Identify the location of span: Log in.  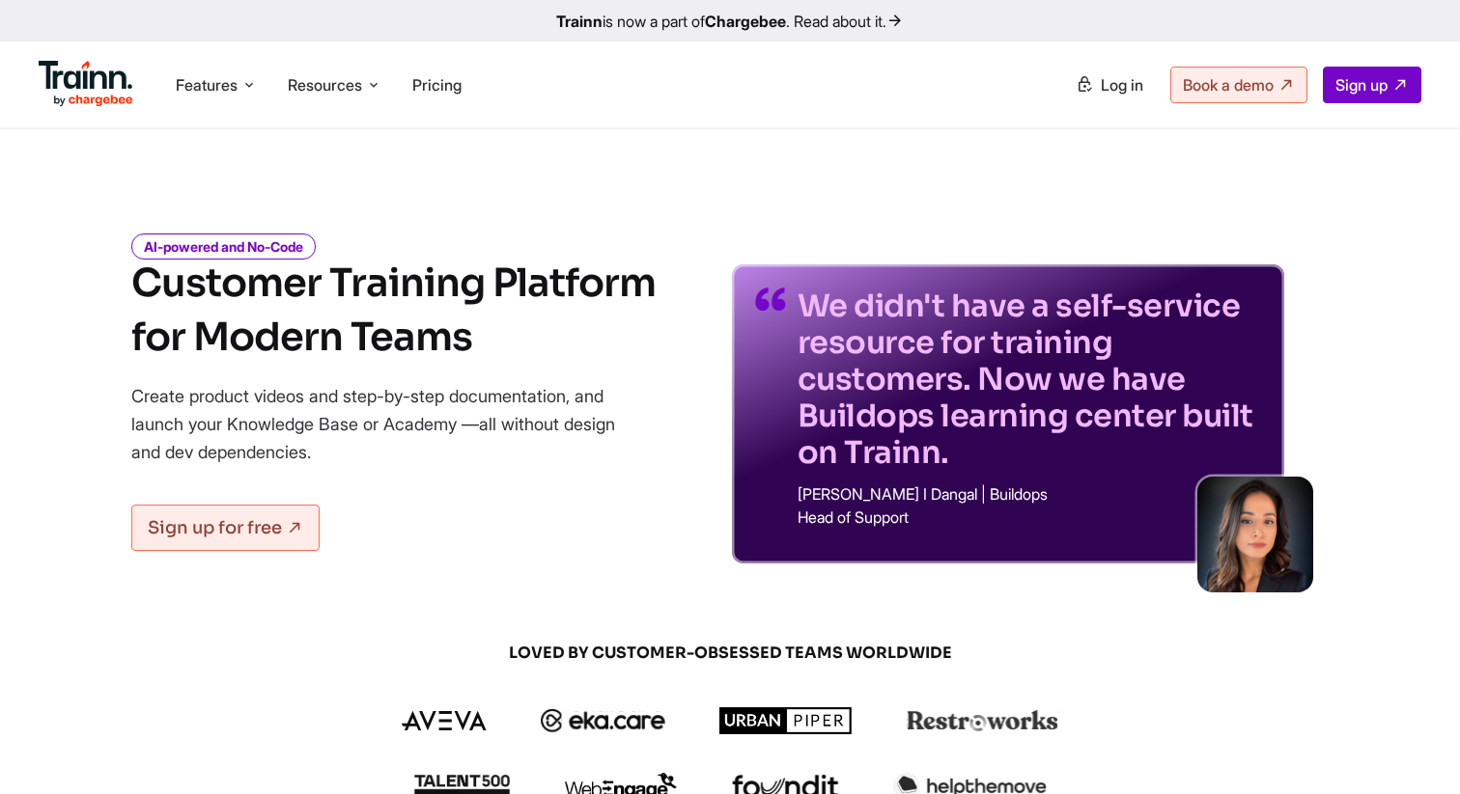
(1122, 85).